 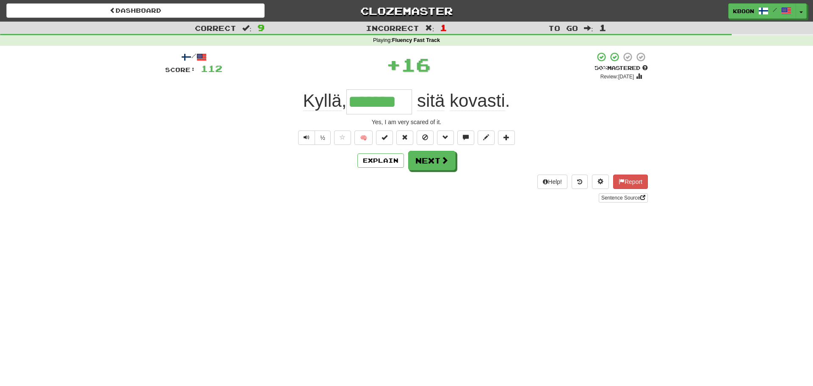 What do you see at coordinates (384, 138) in the screenshot?
I see `button: Set this sentence to 100% Mastered (alt+m)` at bounding box center [384, 138].